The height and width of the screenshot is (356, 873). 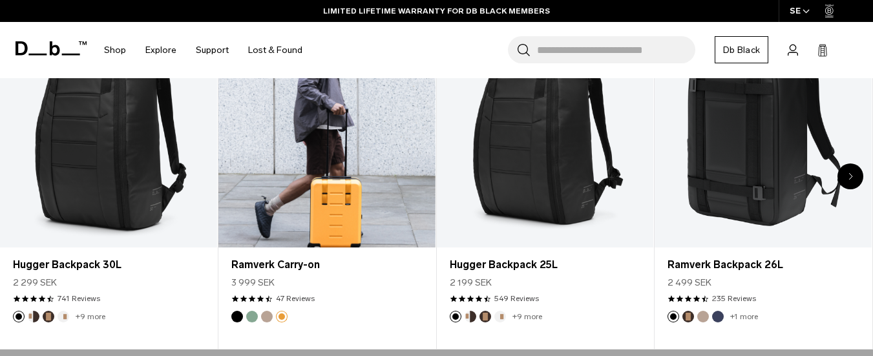 I want to click on a: 549 reviews, so click(x=516, y=299).